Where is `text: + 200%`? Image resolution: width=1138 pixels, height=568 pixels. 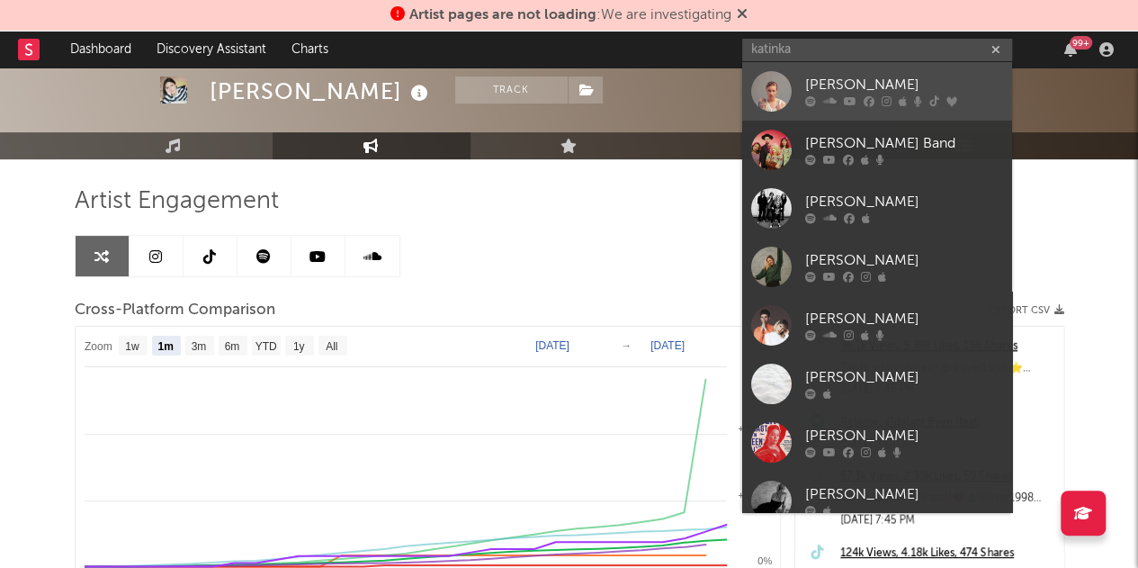 text: + 200% is located at coordinates (755, 428).